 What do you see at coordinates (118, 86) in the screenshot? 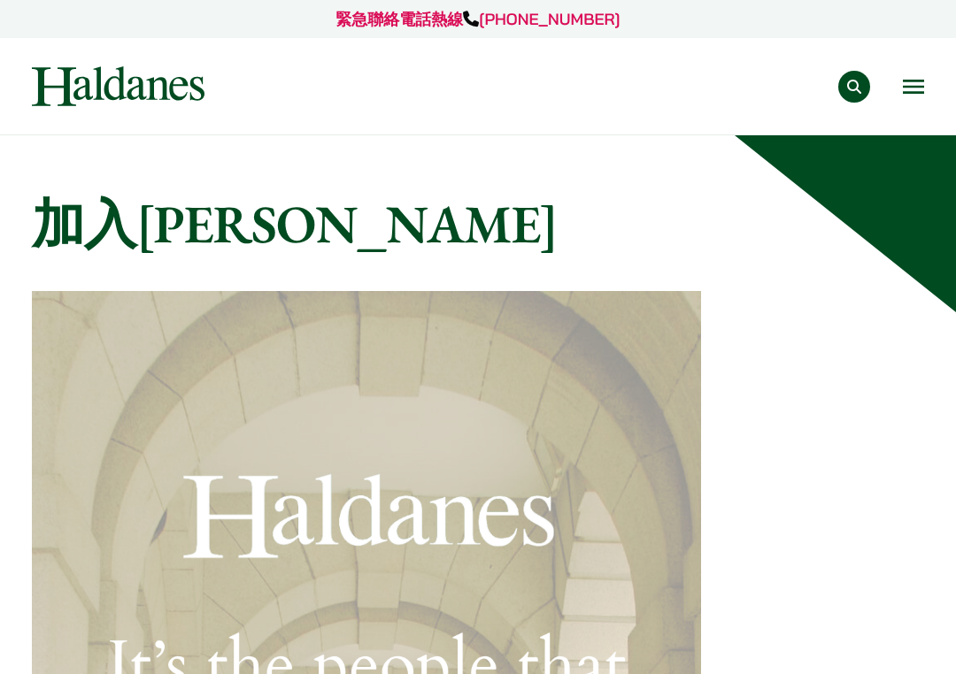
I see `img: Logo of Haldanes` at bounding box center [118, 86].